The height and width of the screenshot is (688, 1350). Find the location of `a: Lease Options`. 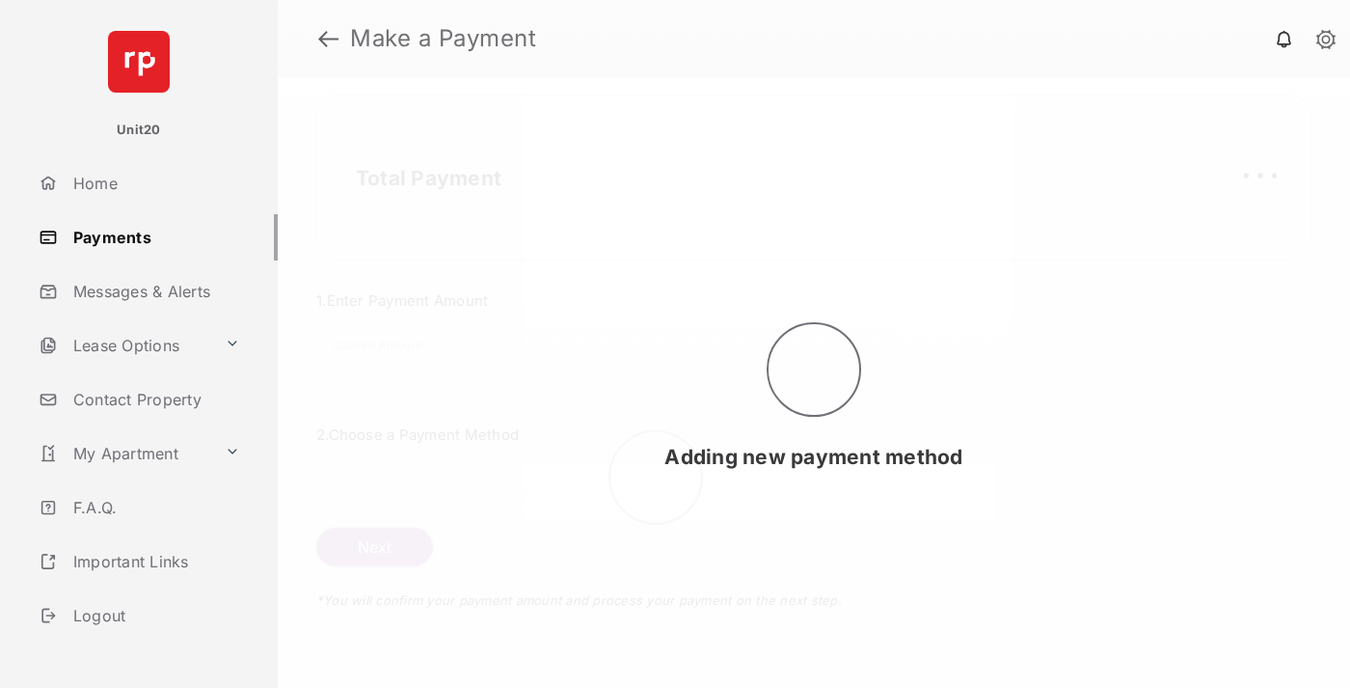

a: Lease Options is located at coordinates (123, 345).